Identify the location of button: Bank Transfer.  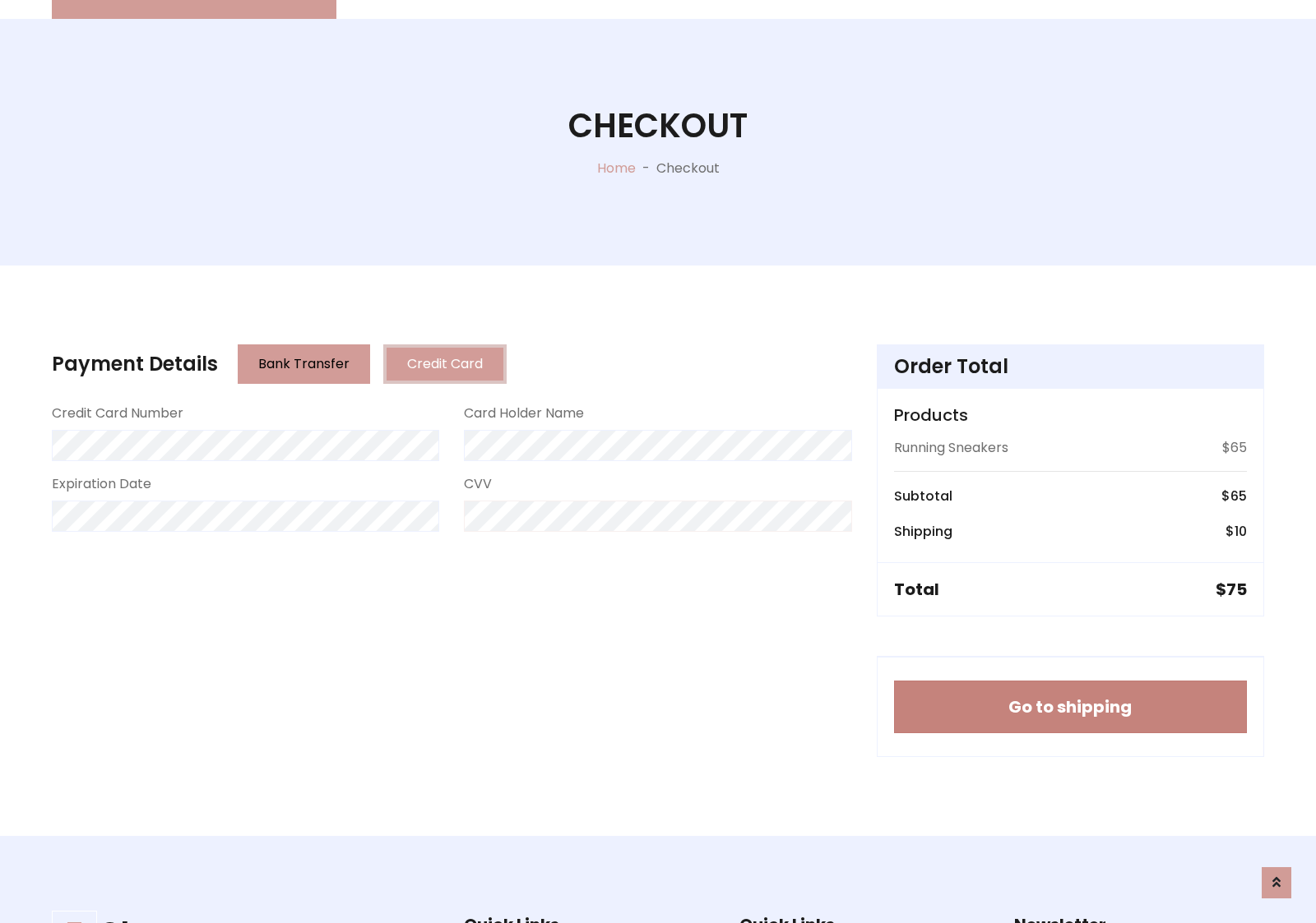
(304, 364).